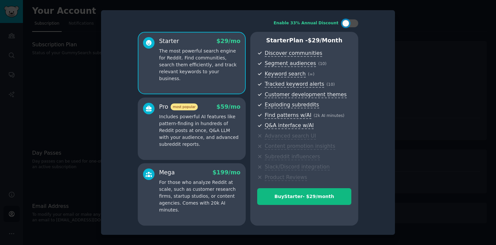 Image resolution: width=496 pixels, height=245 pixels. I want to click on span: Customer development themes, so click(306, 95).